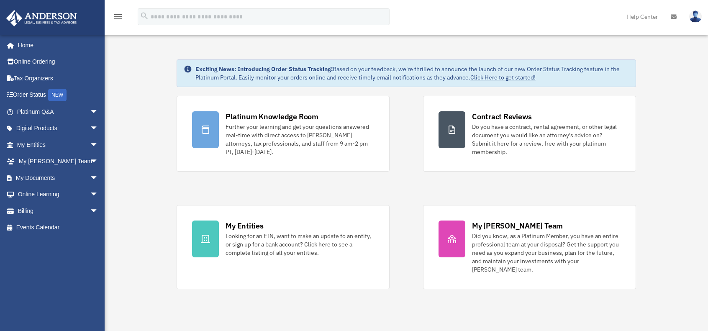  What do you see at coordinates (58, 178) in the screenshot?
I see `a: My Documentsarrow_drop_down` at bounding box center [58, 178].